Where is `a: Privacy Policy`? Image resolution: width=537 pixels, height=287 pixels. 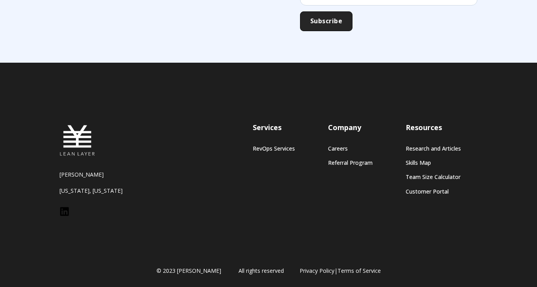 a: Privacy Policy is located at coordinates (317, 270).